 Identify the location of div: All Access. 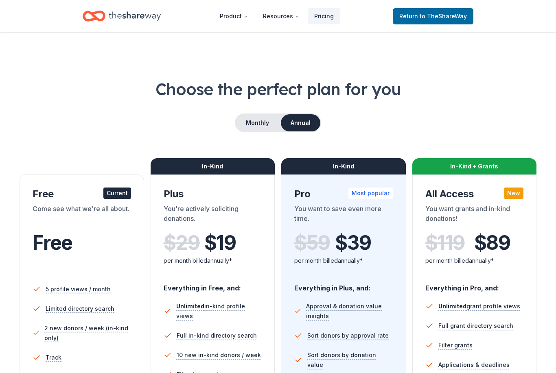
(474, 194).